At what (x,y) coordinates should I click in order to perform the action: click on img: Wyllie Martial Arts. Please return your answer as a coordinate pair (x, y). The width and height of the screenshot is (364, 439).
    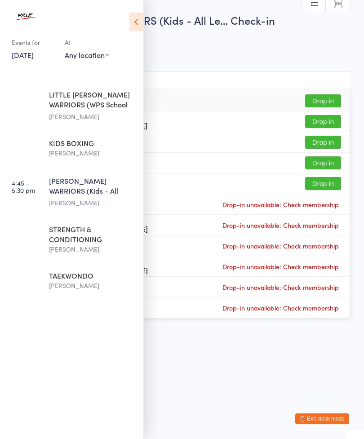
    Looking at the image, I should click on (26, 16).